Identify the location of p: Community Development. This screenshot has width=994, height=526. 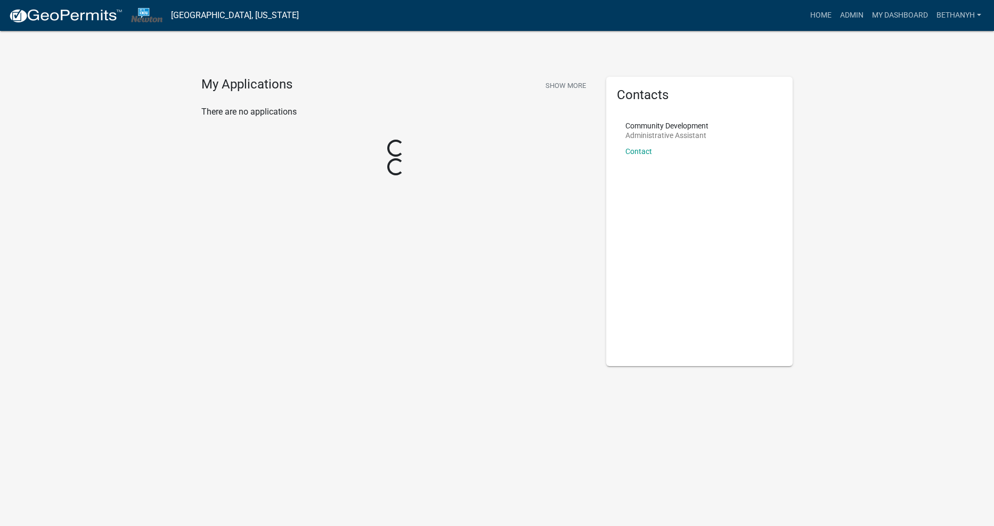
(667, 126).